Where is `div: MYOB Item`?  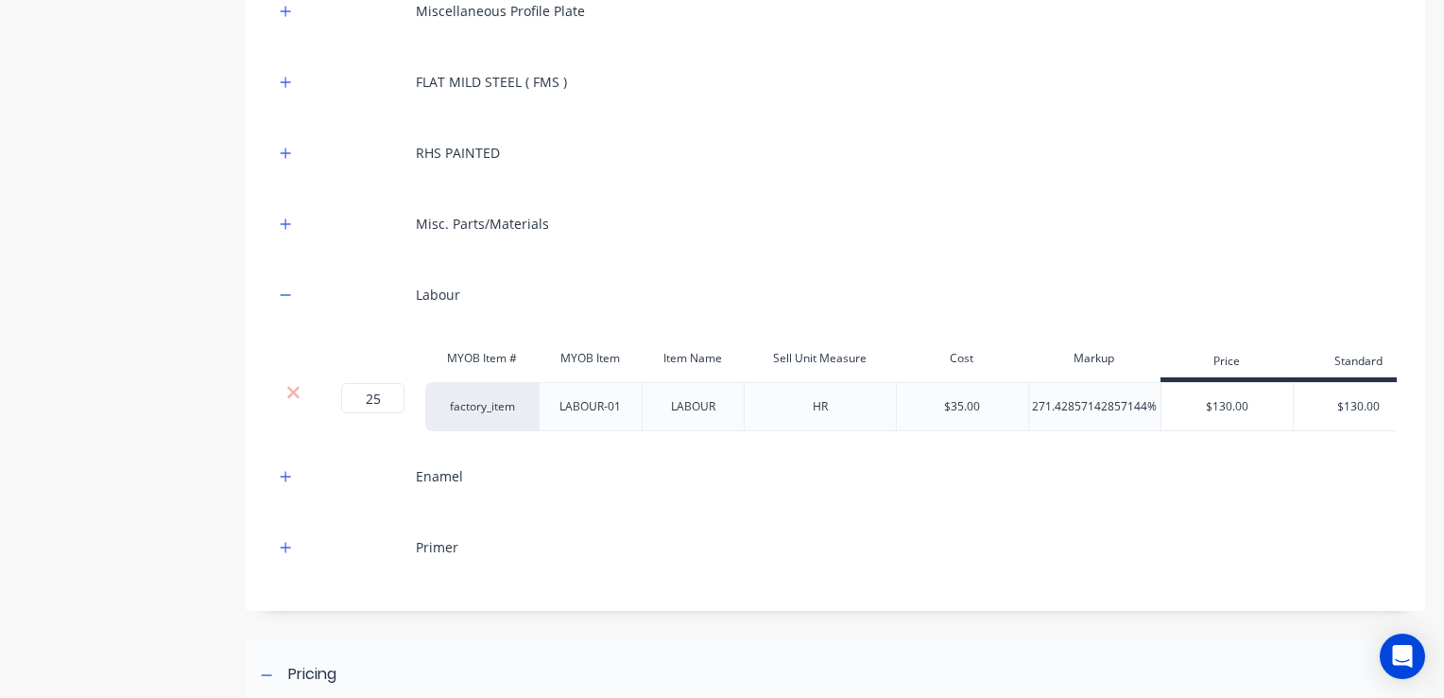
div: MYOB Item is located at coordinates (590, 358).